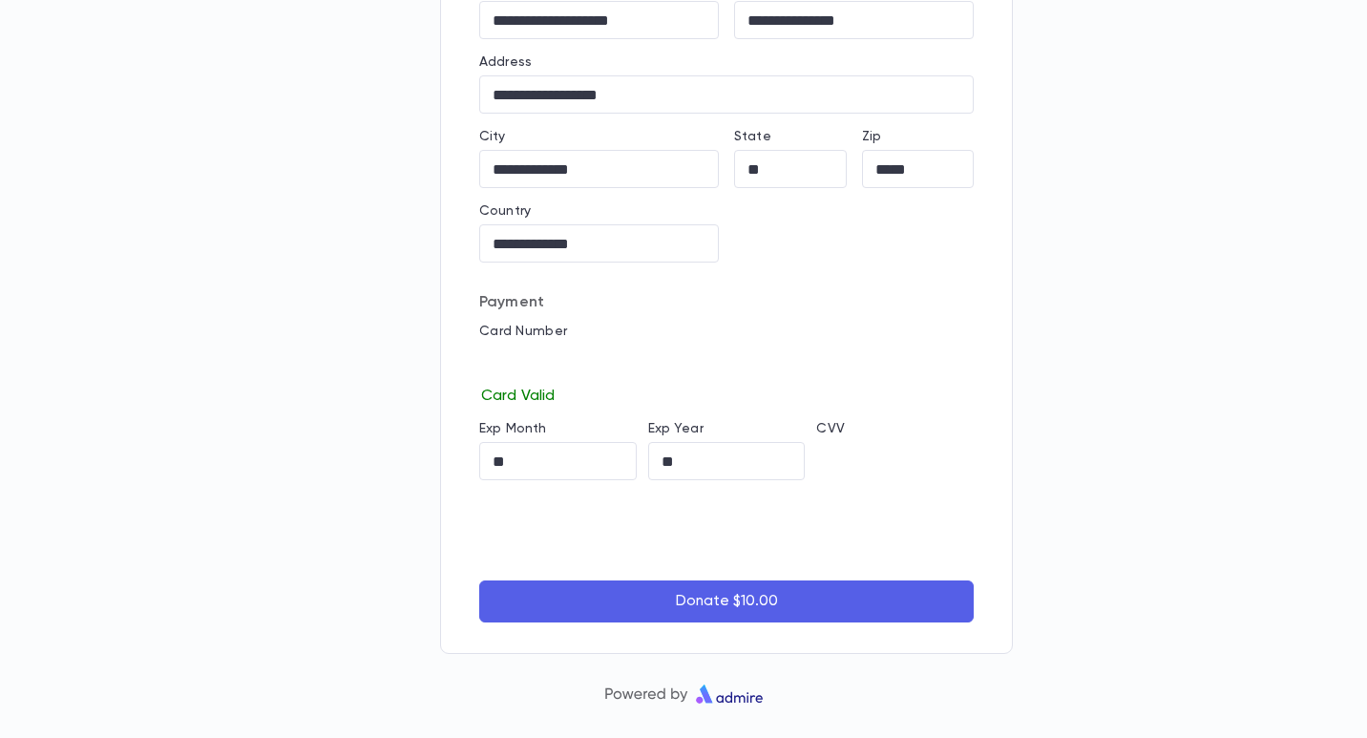  Describe the element at coordinates (513, 429) in the screenshot. I see `label: Exp Month` at that location.